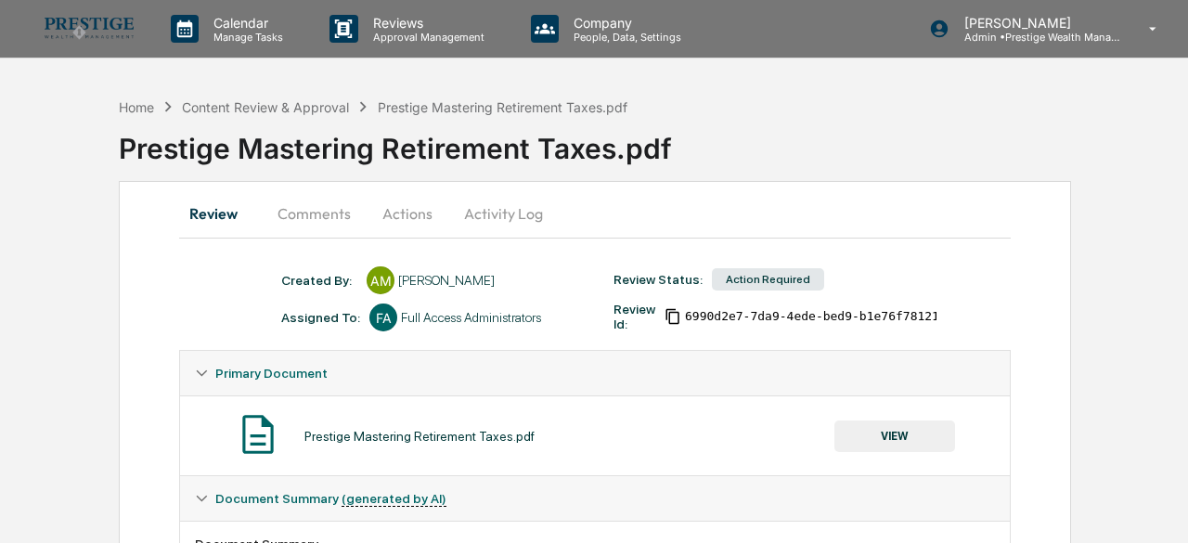  I want to click on p: Company, so click(625, 22).